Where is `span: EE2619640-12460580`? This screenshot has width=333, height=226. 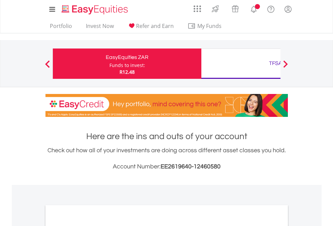 span: EE2619640-12460580 is located at coordinates (190, 166).